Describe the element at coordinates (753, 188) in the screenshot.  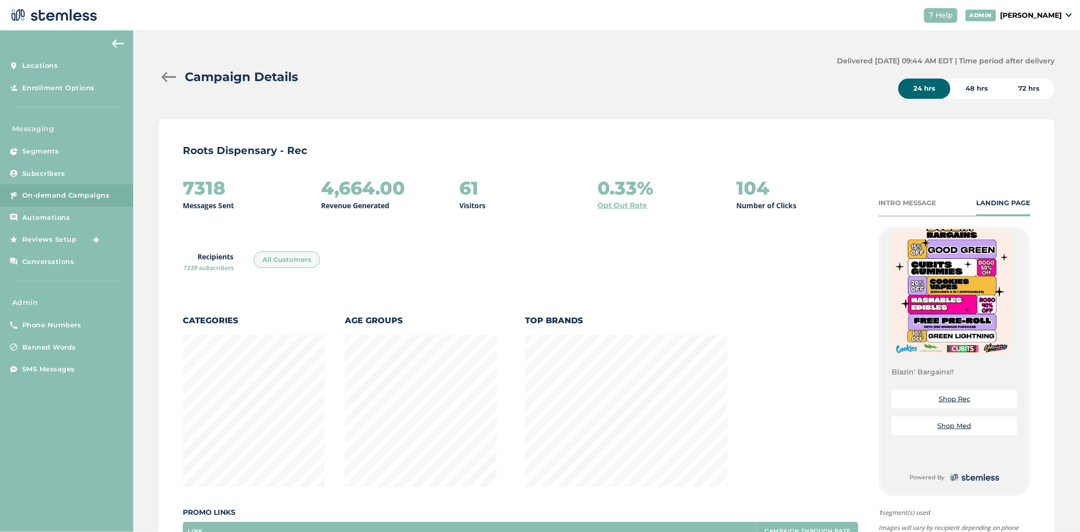
I see `h2: 104` at that location.